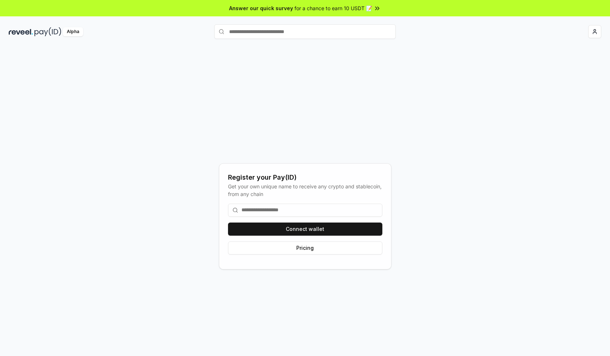  What do you see at coordinates (333, 8) in the screenshot?
I see `span: for a chance to earn 10 USDT 📝` at bounding box center [333, 8].